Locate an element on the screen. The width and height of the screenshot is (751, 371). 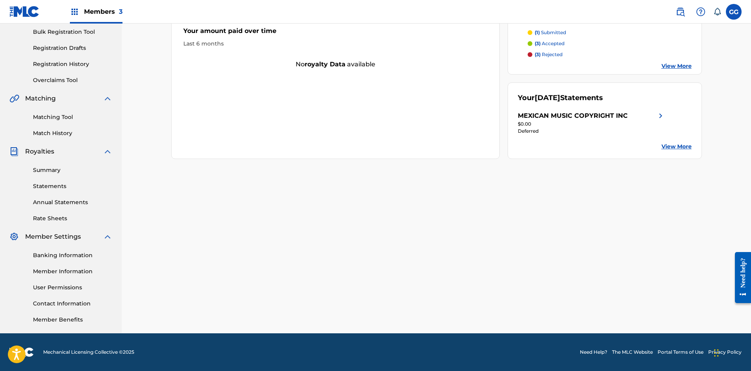
div: Your Statements is located at coordinates (560, 98).